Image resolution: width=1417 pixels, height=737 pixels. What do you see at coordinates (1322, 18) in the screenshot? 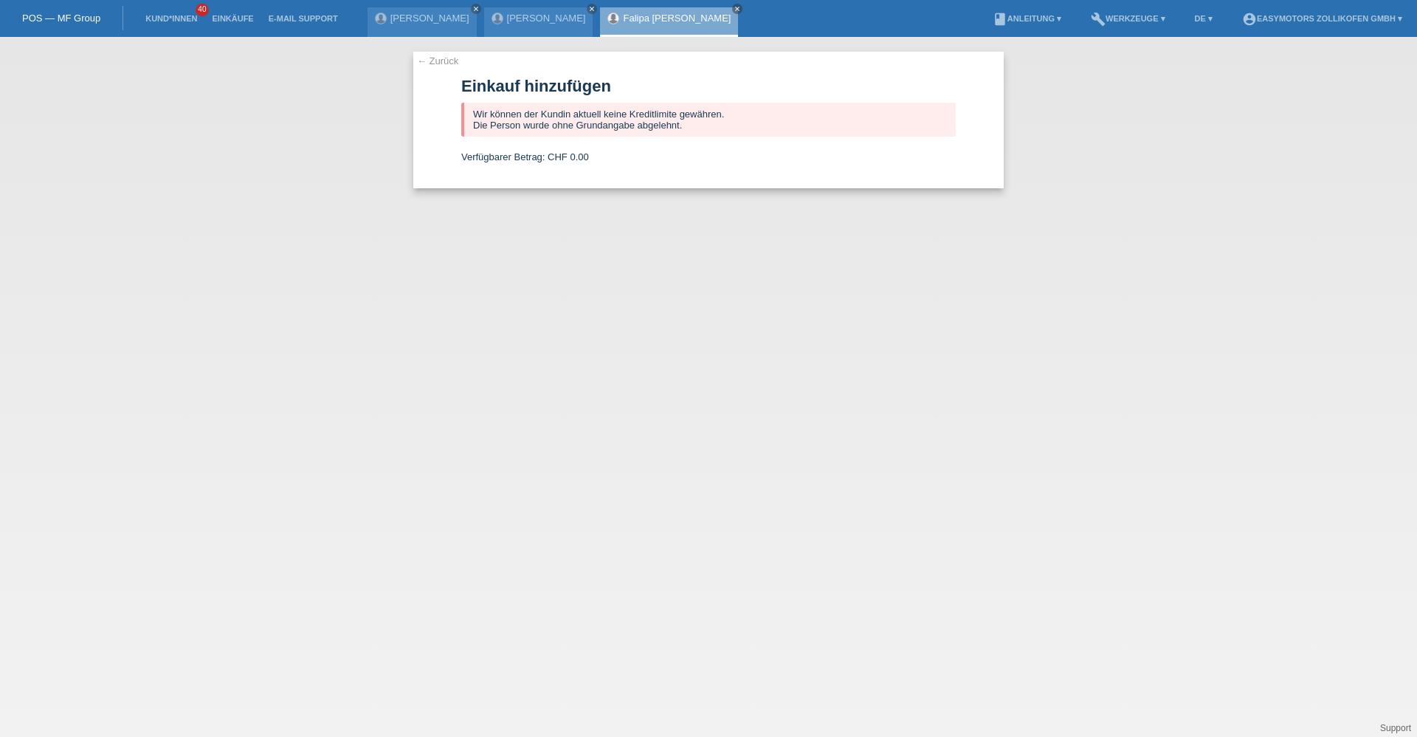
I see `a: account_circleEasymotors Zollikofen GmbH ▾` at bounding box center [1322, 18].